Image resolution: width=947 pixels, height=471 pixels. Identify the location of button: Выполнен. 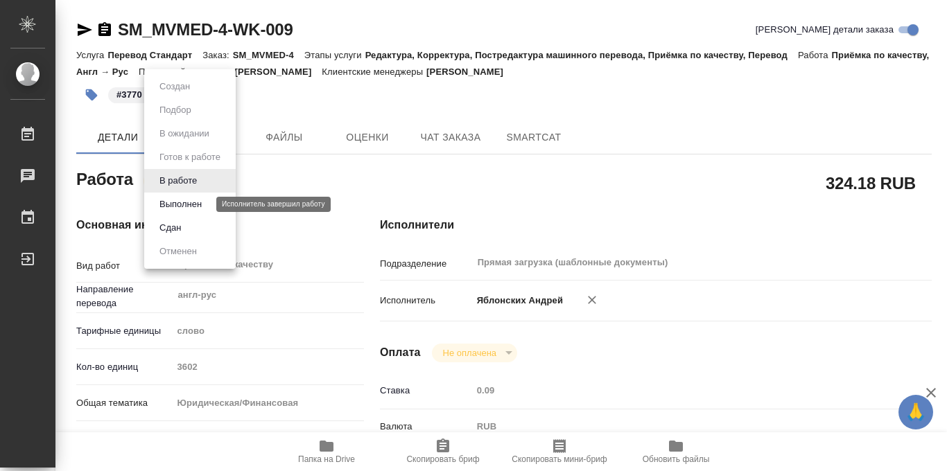
(180, 205).